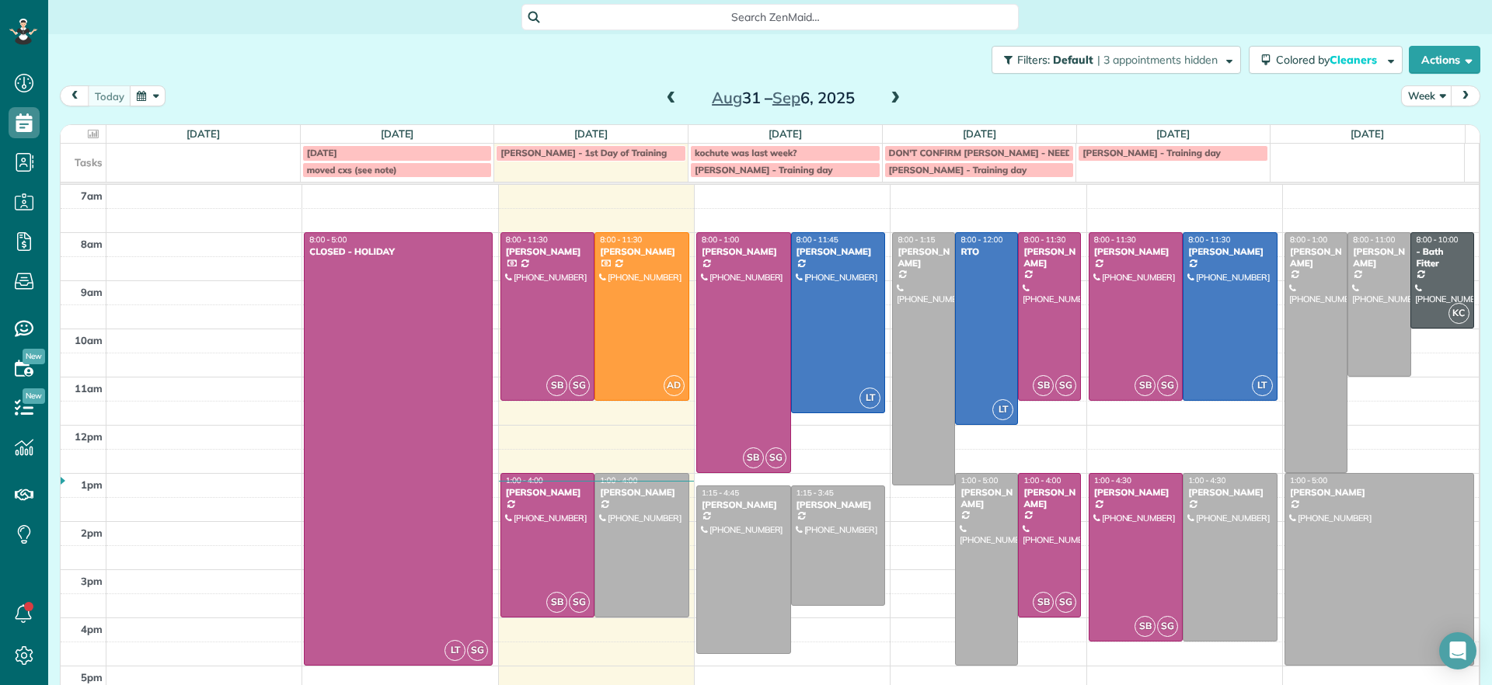  I want to click on span: | 3 appointments hidden, so click(1157, 60).